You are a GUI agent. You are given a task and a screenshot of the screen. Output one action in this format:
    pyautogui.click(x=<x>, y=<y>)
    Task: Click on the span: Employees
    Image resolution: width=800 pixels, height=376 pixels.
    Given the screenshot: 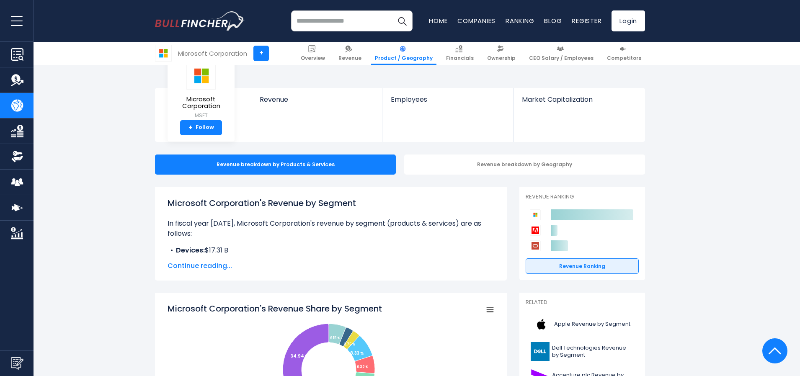 What is the action you would take?
    pyautogui.click(x=447, y=99)
    